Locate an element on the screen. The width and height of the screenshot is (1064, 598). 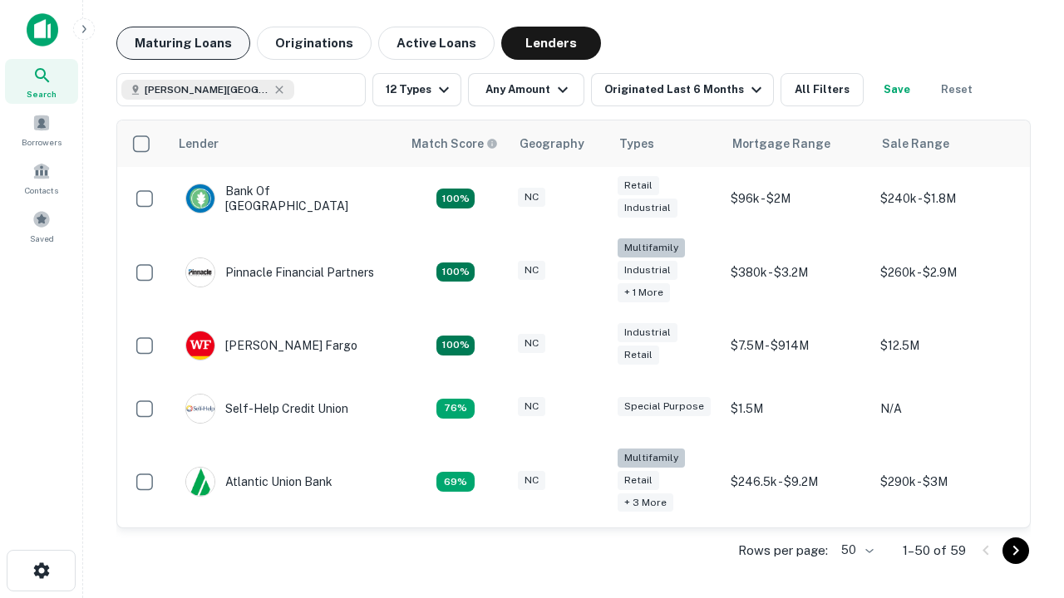
div: Matching Properties: 26, hasApolloMatch: undefined is located at coordinates (455, 273).